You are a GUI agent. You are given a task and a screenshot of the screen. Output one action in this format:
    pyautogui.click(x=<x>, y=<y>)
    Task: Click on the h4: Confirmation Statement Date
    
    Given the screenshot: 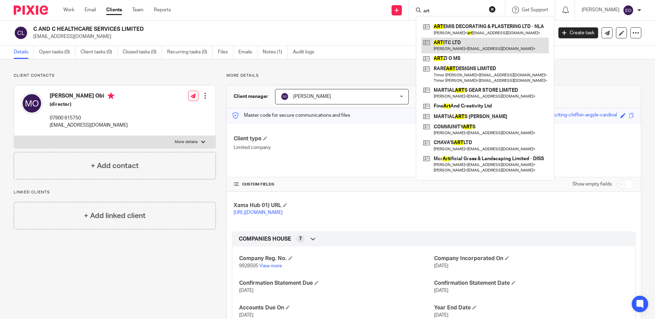 What is the action you would take?
    pyautogui.click(x=531, y=283)
    